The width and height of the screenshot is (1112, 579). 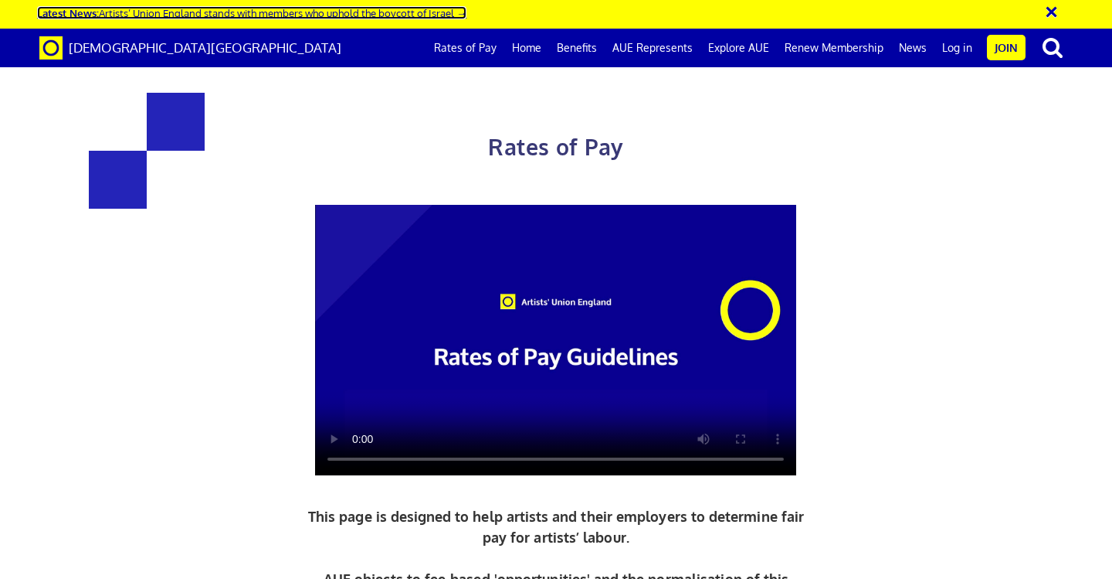 What do you see at coordinates (555, 147) in the screenshot?
I see `span: Rates of Pay` at bounding box center [555, 147].